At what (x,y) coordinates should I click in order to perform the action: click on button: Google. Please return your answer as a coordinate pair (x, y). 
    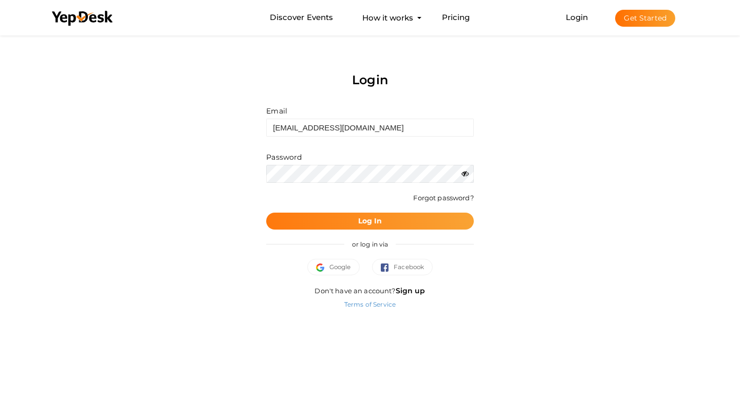
    Looking at the image, I should click on (334, 267).